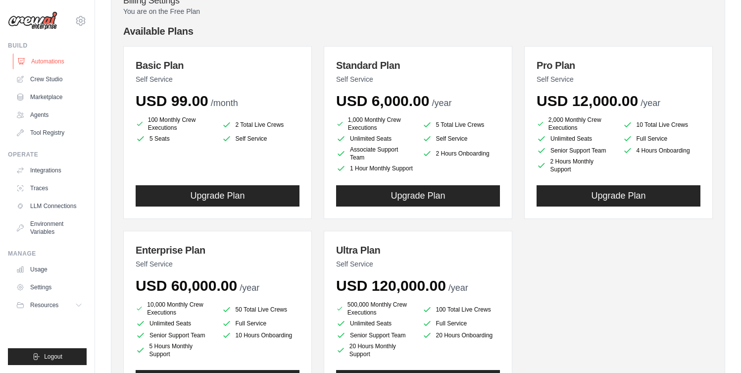 The image size is (741, 373). Describe the element at coordinates (375, 153) in the screenshot. I see `li: Associate Support Team` at that location.